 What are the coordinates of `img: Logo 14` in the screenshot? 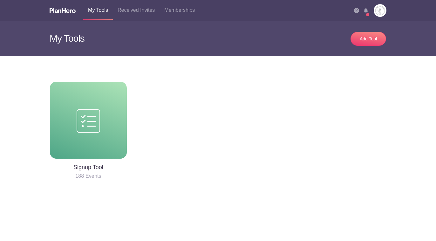 It's located at (380, 10).